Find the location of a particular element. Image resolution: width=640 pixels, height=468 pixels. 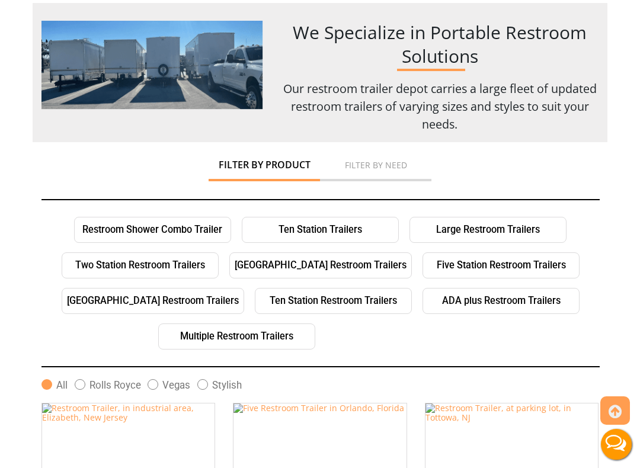

a: Large Restroom Trailers is located at coordinates (488, 230).